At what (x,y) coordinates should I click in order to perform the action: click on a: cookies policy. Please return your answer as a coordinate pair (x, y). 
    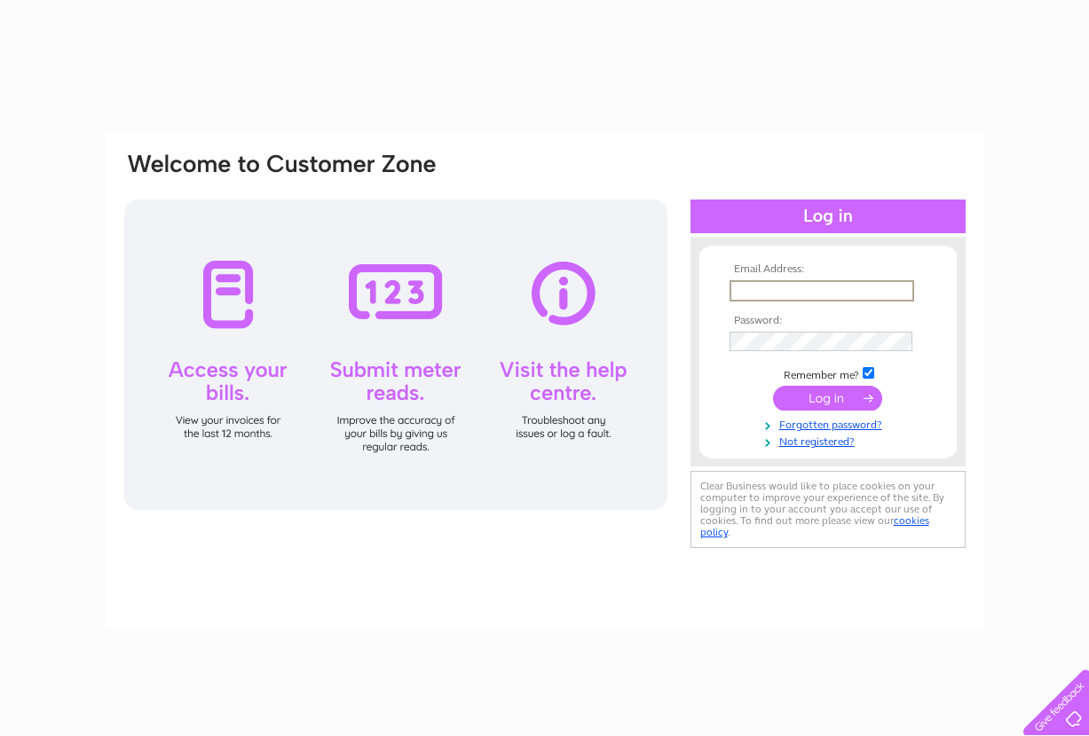
    Looking at the image, I should click on (815, 526).